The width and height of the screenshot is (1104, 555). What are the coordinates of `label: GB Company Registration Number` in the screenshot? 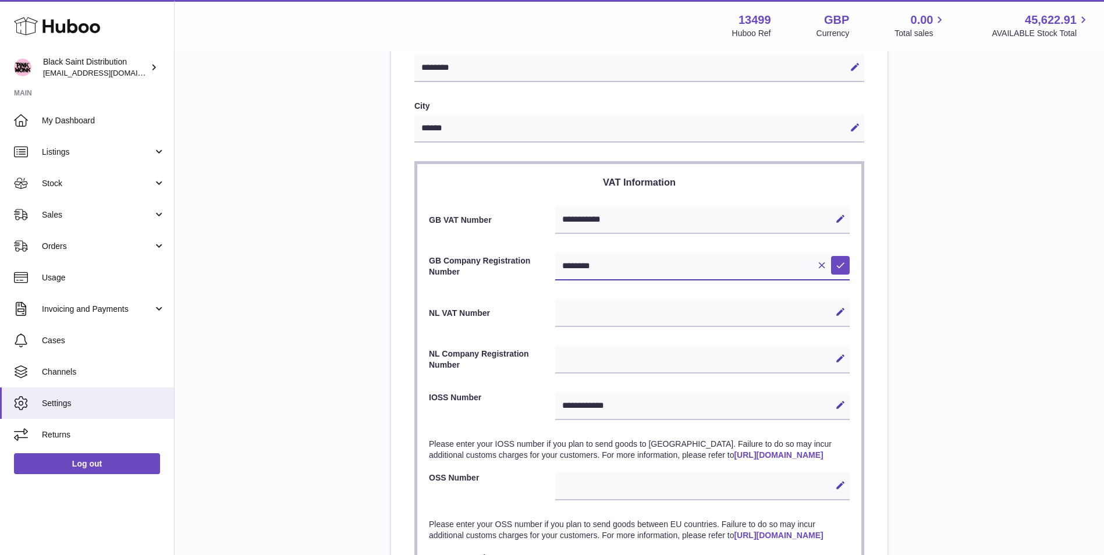 It's located at (492, 266).